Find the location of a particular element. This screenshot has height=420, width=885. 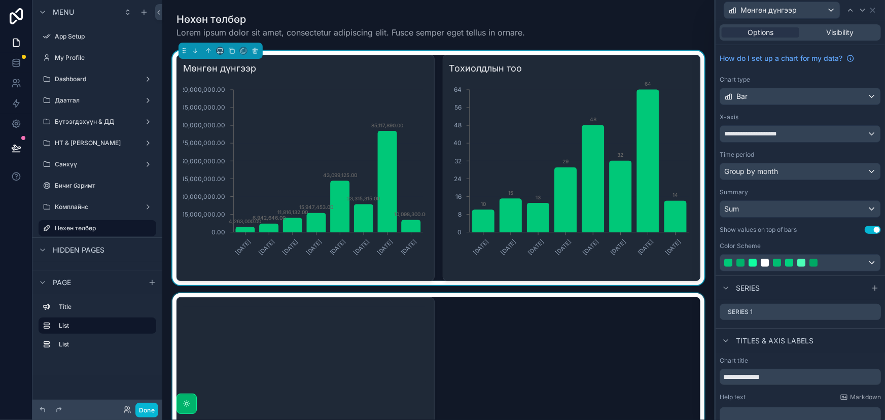

a: Комплайнс is located at coordinates (97, 207).